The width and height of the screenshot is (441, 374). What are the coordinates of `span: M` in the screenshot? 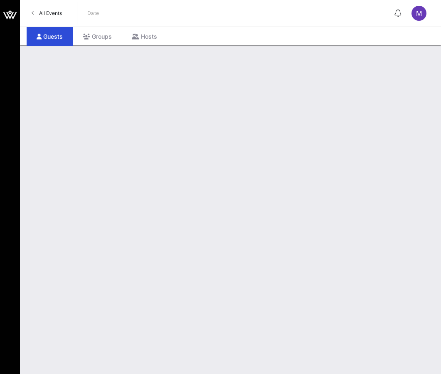 It's located at (419, 13).